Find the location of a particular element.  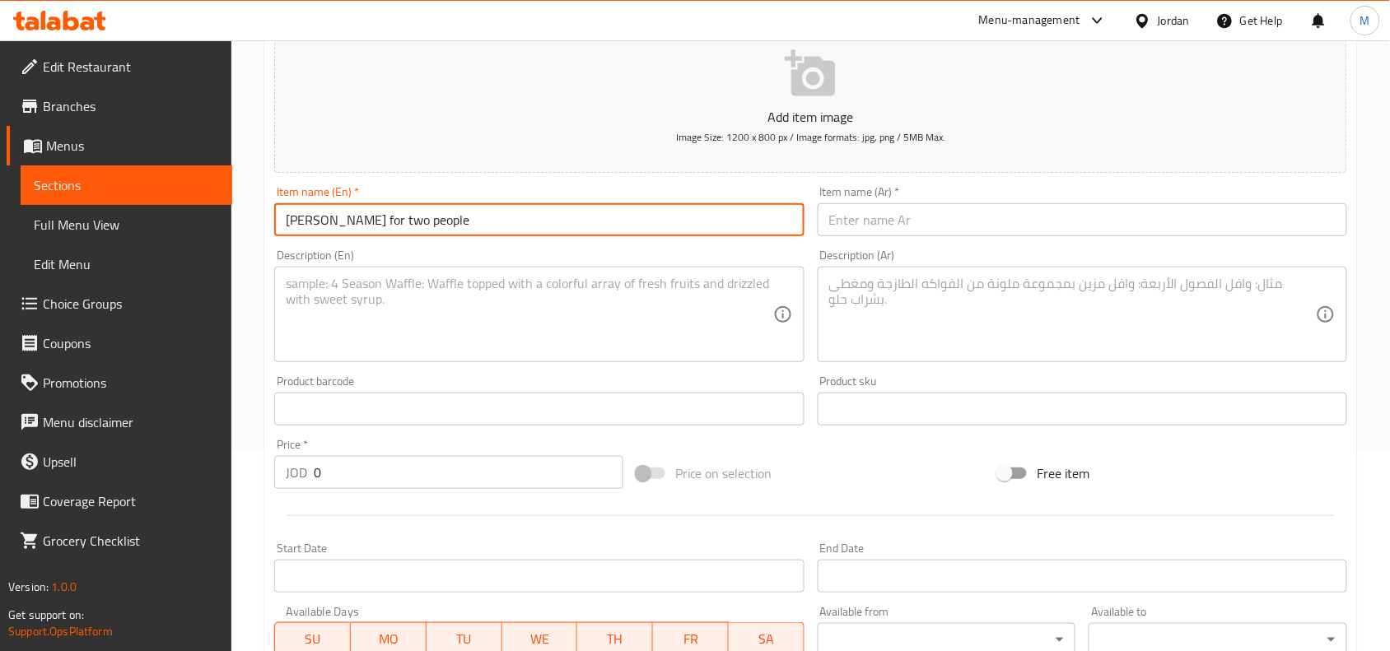

span: Sections is located at coordinates (126, 185).